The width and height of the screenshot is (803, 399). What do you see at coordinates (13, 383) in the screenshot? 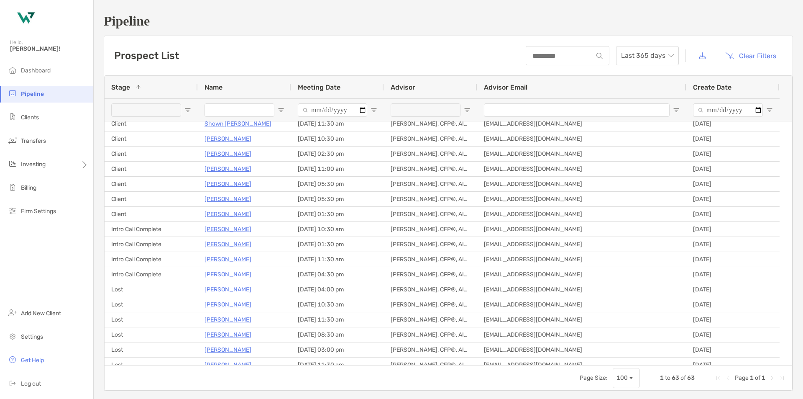
I see `img: logout icon` at bounding box center [13, 383].